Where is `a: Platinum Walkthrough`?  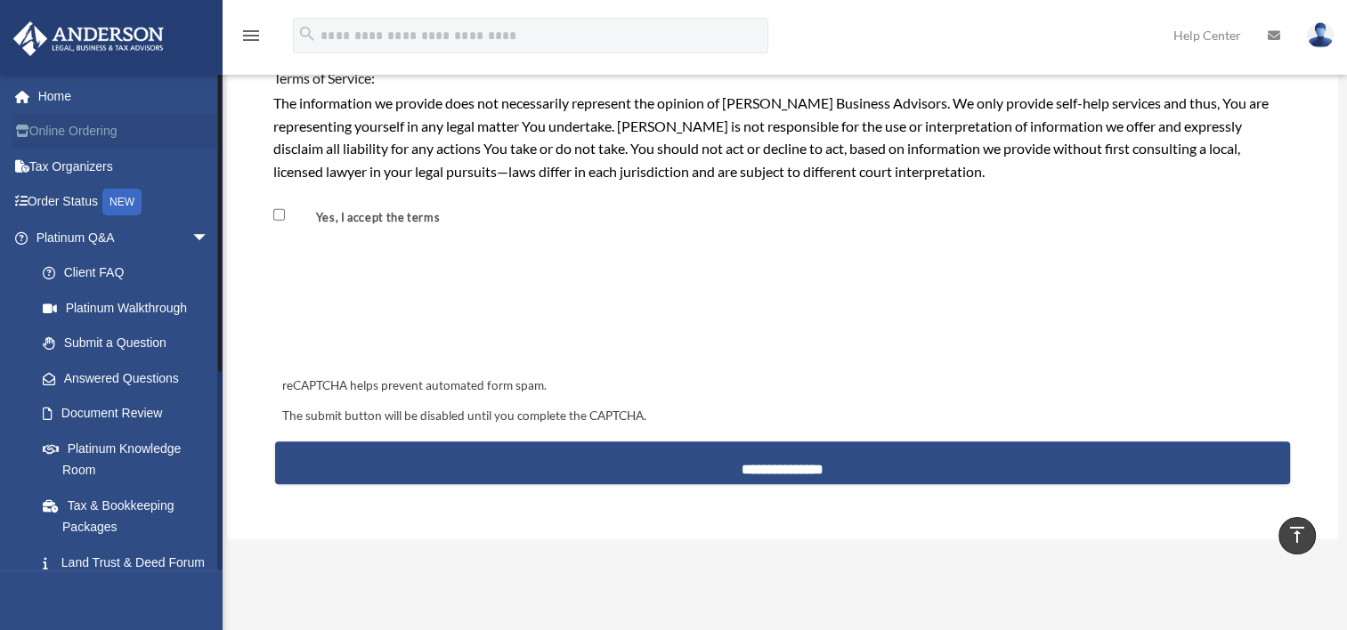 a: Platinum Walkthrough is located at coordinates (130, 308).